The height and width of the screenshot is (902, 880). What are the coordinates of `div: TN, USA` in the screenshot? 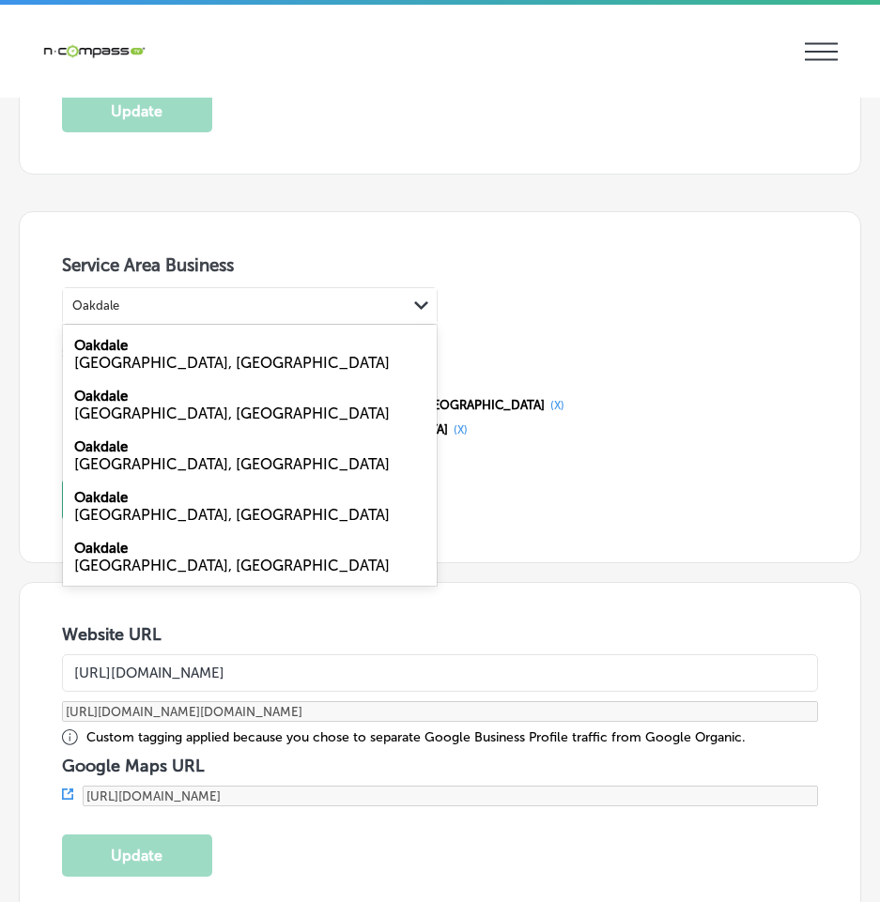 It's located at (250, 565).